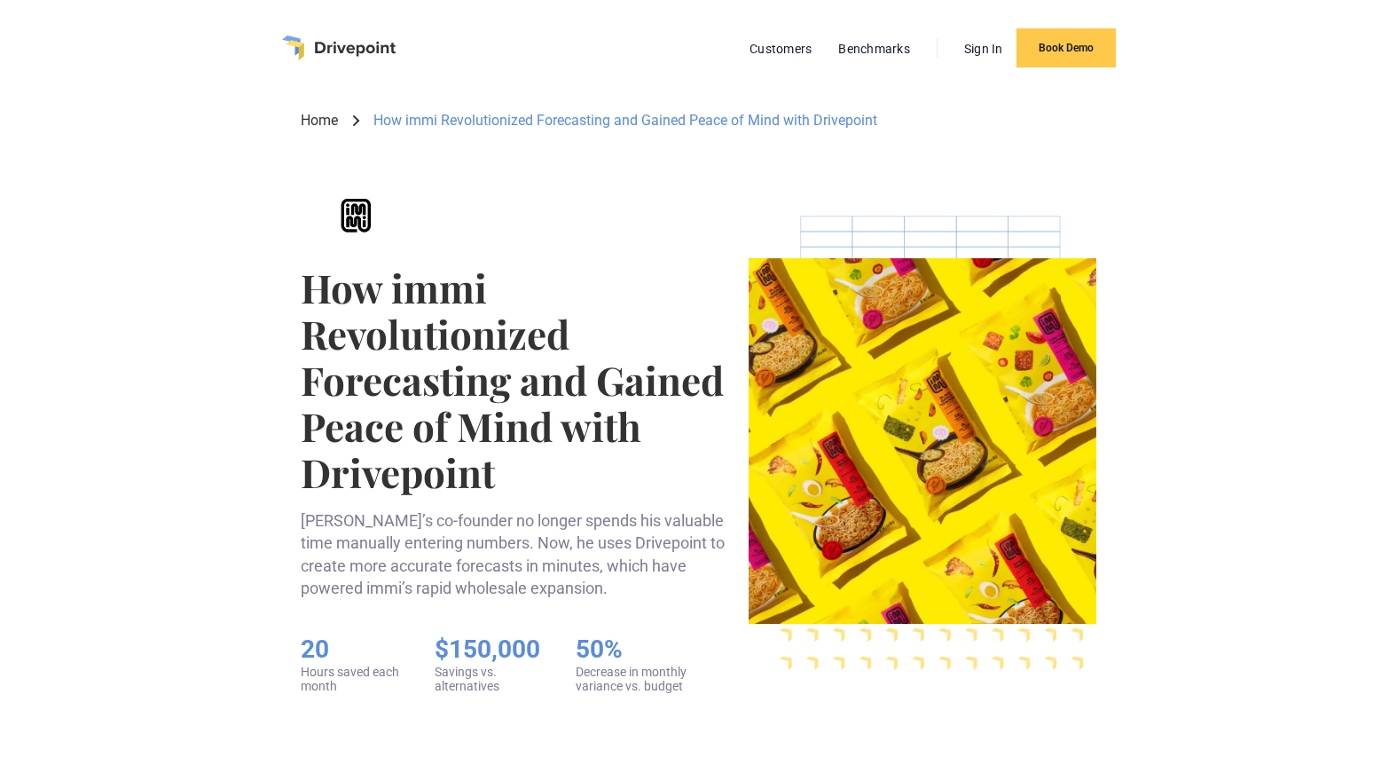 Image resolution: width=1397 pixels, height=781 pixels. I want to click on a: home, so click(339, 48).